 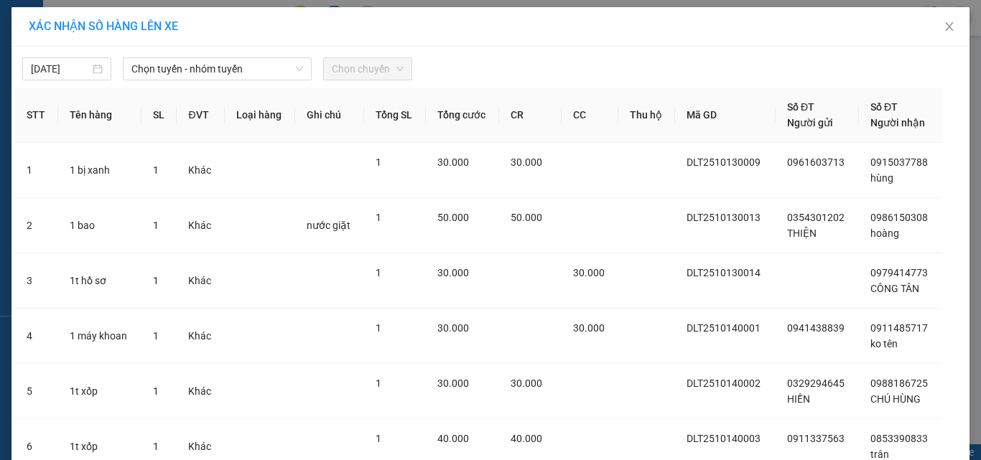 What do you see at coordinates (100, 115) in the screenshot?
I see `th: Tên hàng` at bounding box center [100, 115].